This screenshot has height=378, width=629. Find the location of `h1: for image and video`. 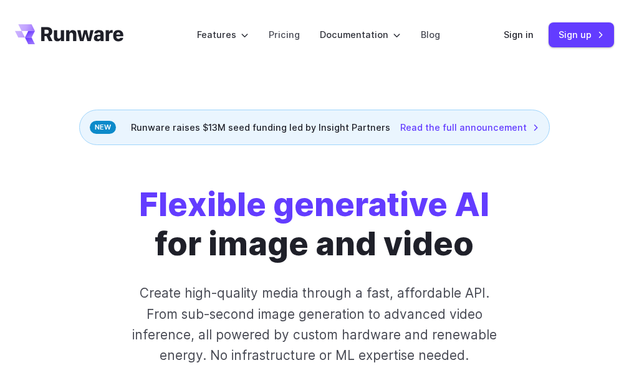

h1: for image and video is located at coordinates (314, 224).